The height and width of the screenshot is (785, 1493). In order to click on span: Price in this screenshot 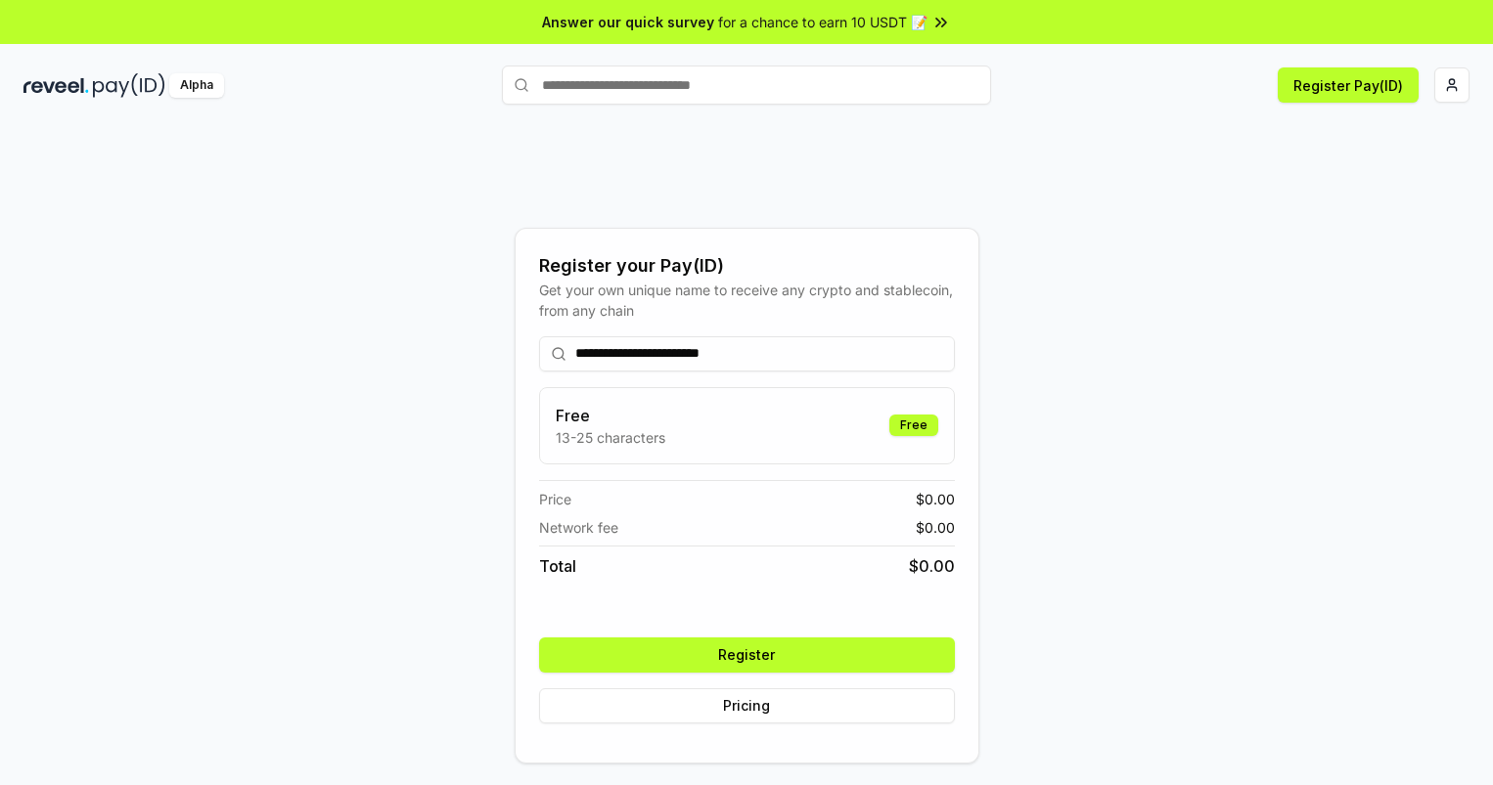, I will do `click(555, 499)`.